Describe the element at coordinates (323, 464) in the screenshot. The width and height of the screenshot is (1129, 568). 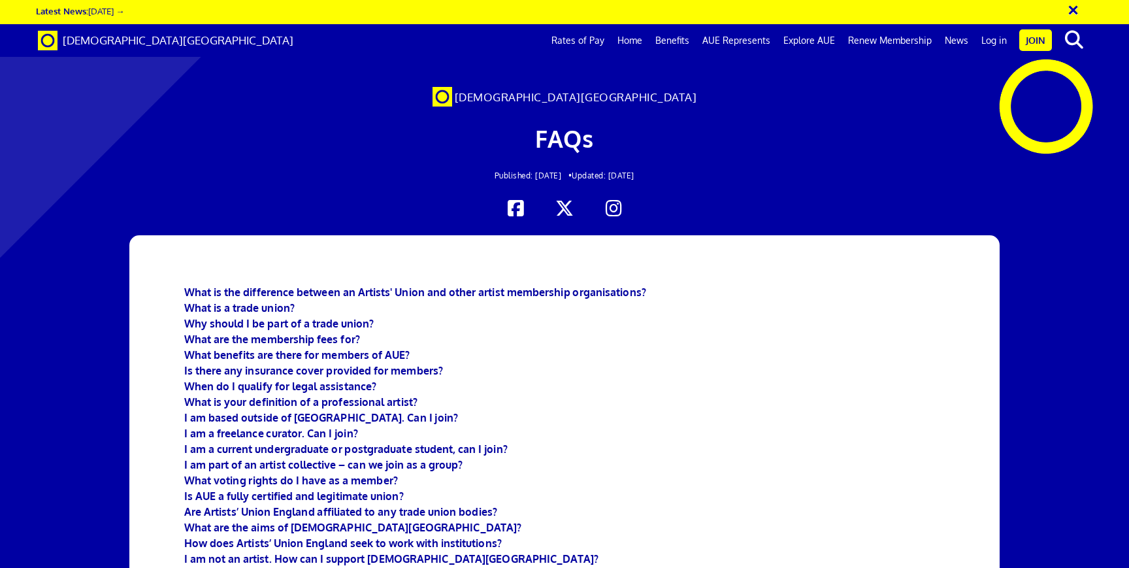
I see `b: I am part of an artist collective – can we join as a group?` at that location.